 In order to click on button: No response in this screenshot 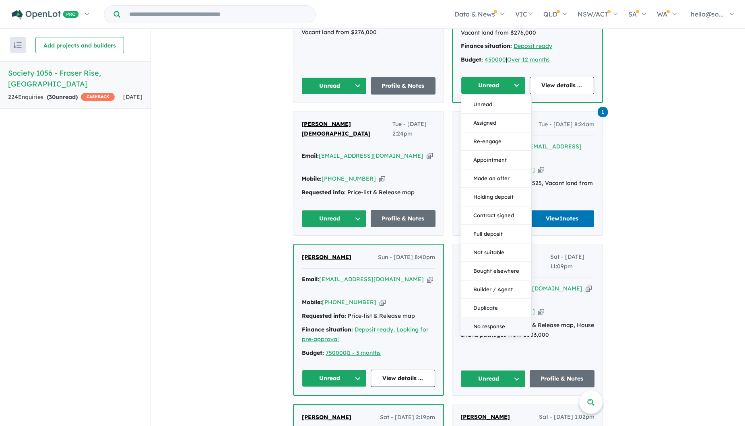, I will do `click(496, 327)`.